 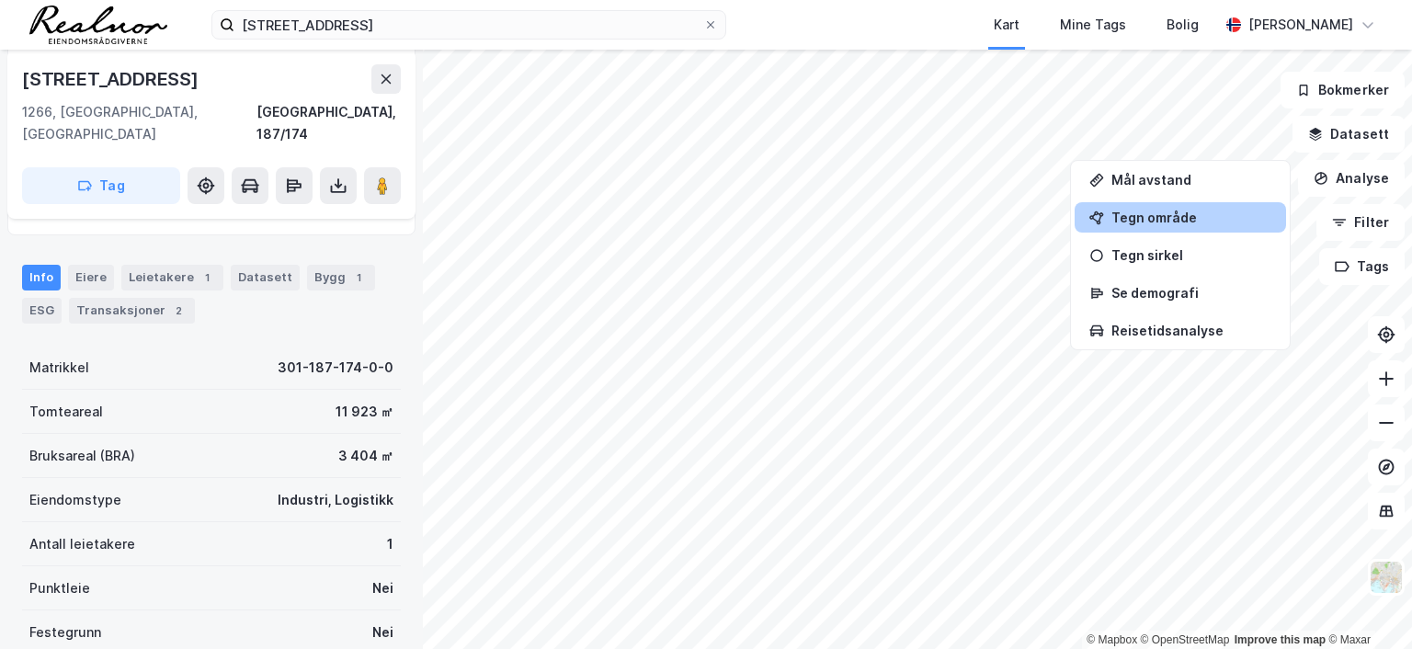 I want to click on input: Søk på adresse, matrikkel, gårdeiere, leietakere eller personer, so click(x=469, y=25).